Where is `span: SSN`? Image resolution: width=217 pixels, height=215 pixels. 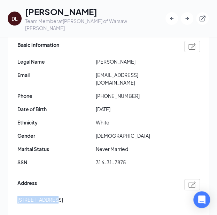
span: SSN is located at coordinates (57, 162).